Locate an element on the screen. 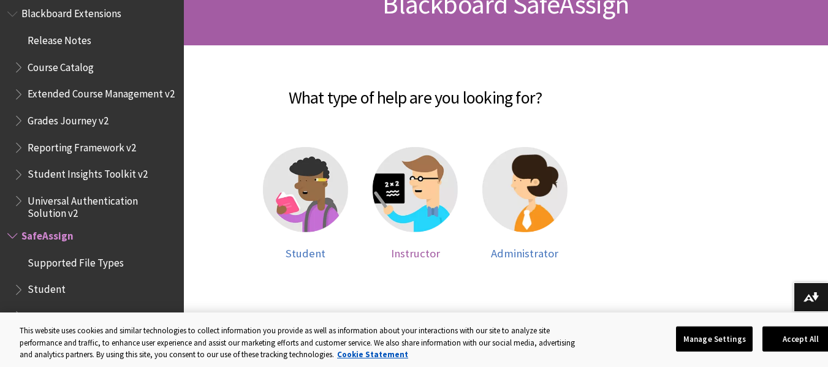 The image size is (828, 367). nav: Book outline for Blackboard Extensions is located at coordinates (92, 112).